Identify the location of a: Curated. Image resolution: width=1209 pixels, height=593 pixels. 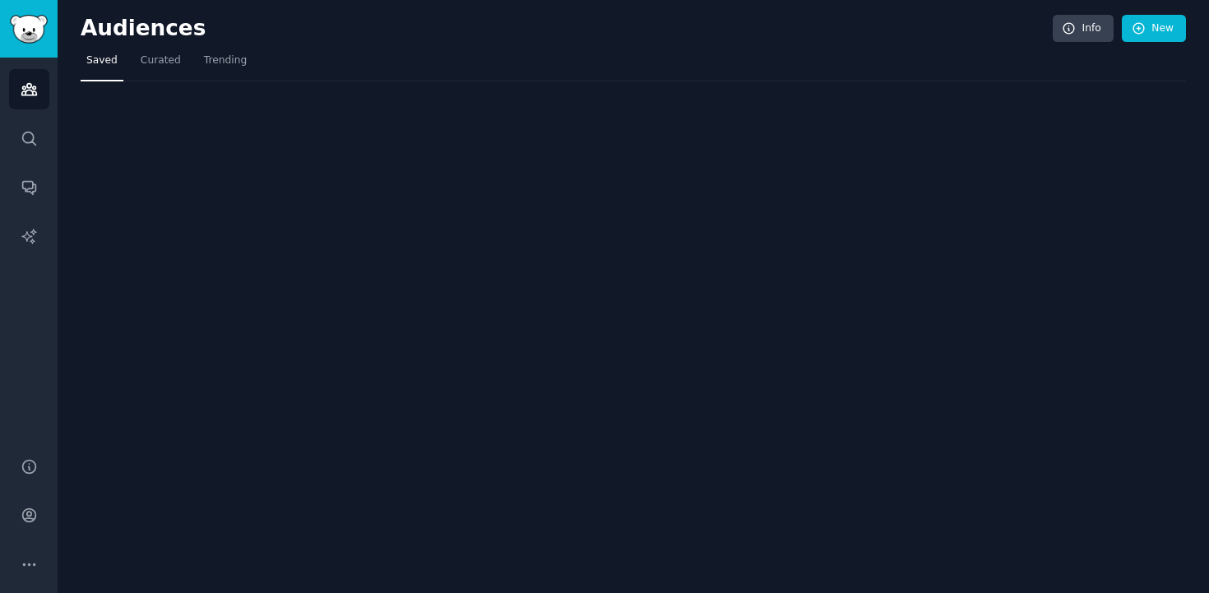
(160, 64).